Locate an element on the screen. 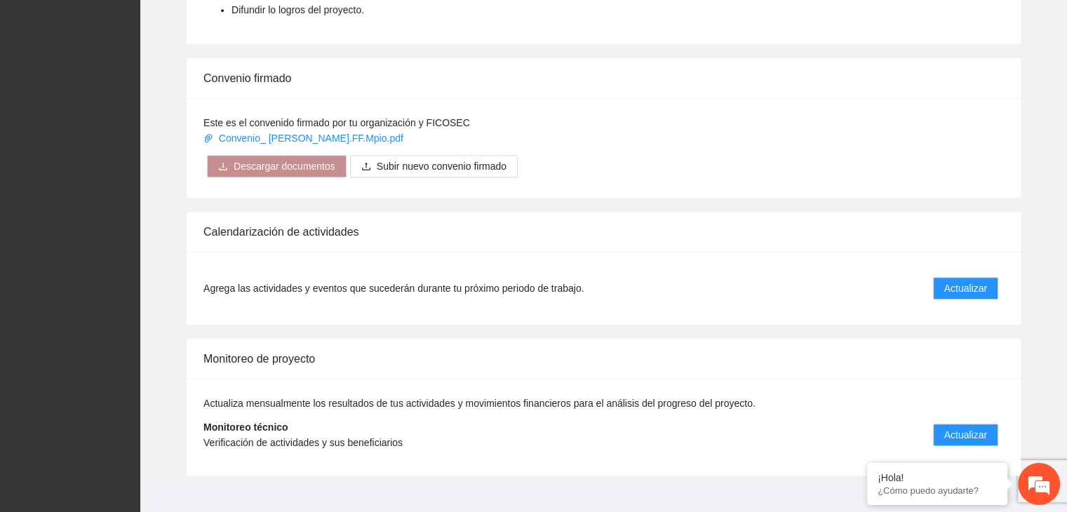 This screenshot has height=512, width=1067. div: Convenio firmado is located at coordinates (603, 78).